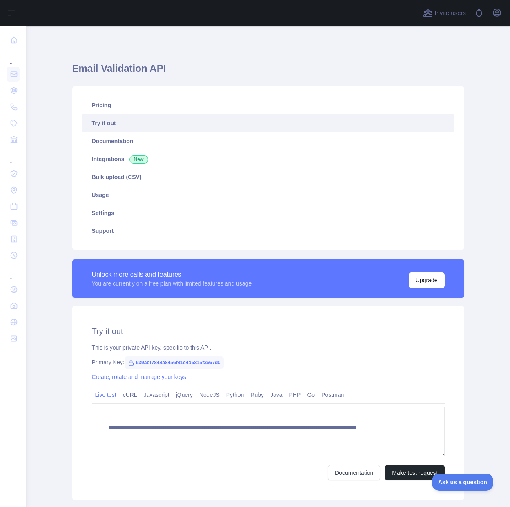  What do you see at coordinates (268, 195) in the screenshot?
I see `a: Usage` at bounding box center [268, 195].